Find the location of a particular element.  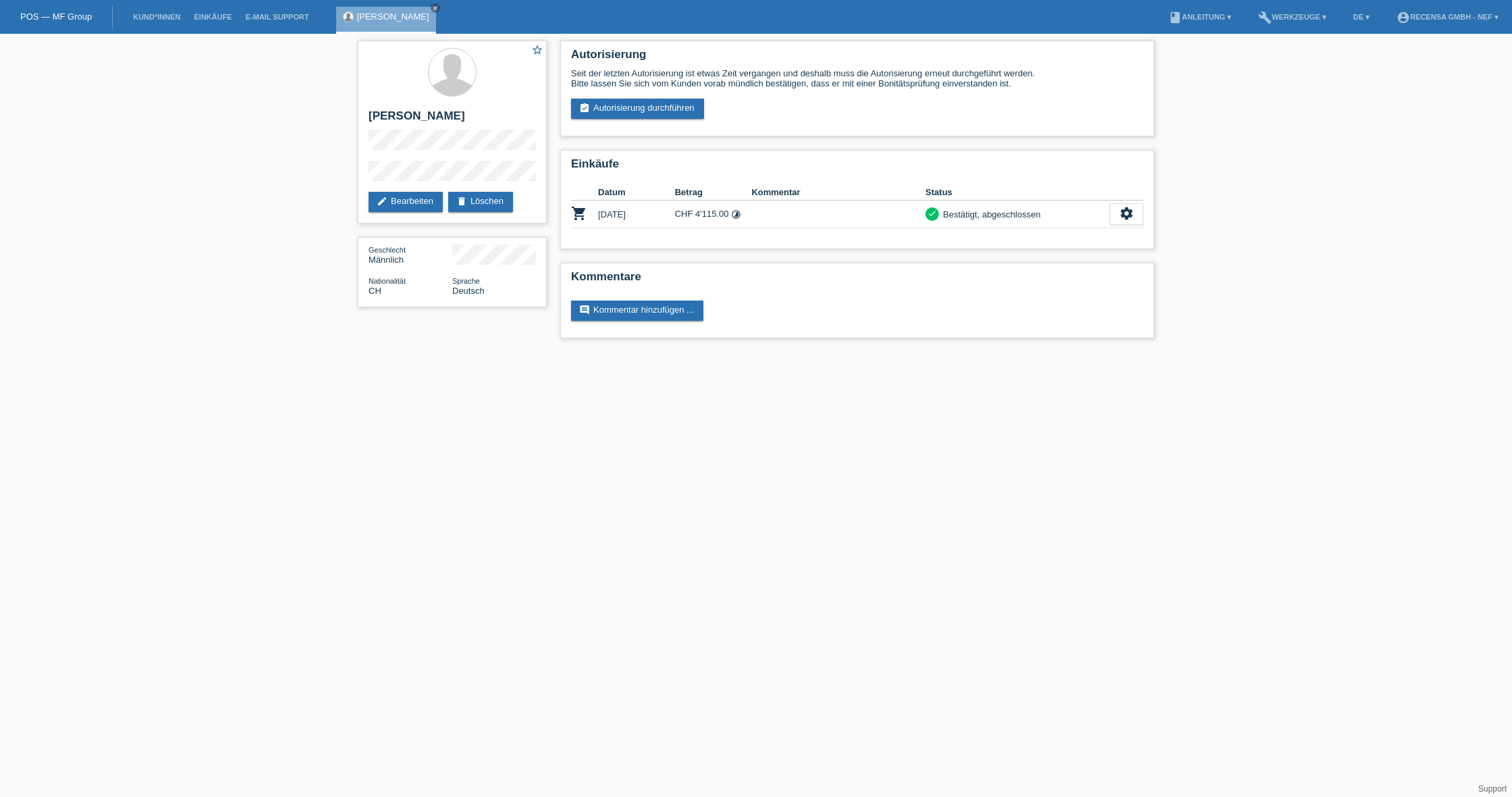

i: settings is located at coordinates (1127, 213).